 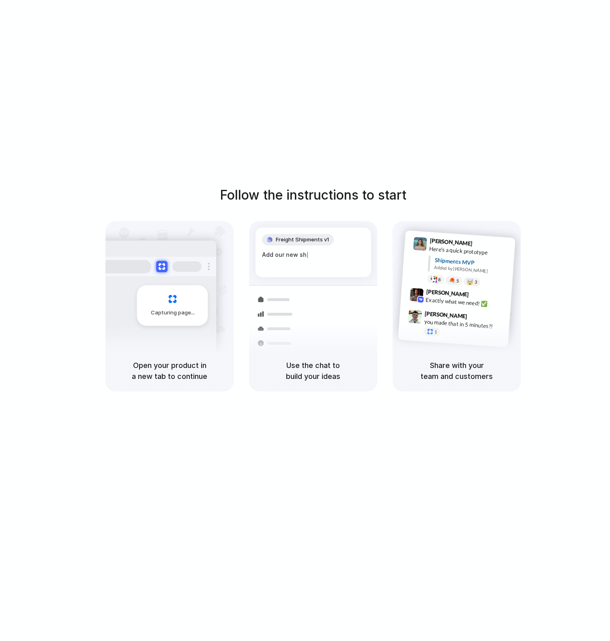 I want to click on div: you made that in 5 minutes?!, so click(x=464, y=324).